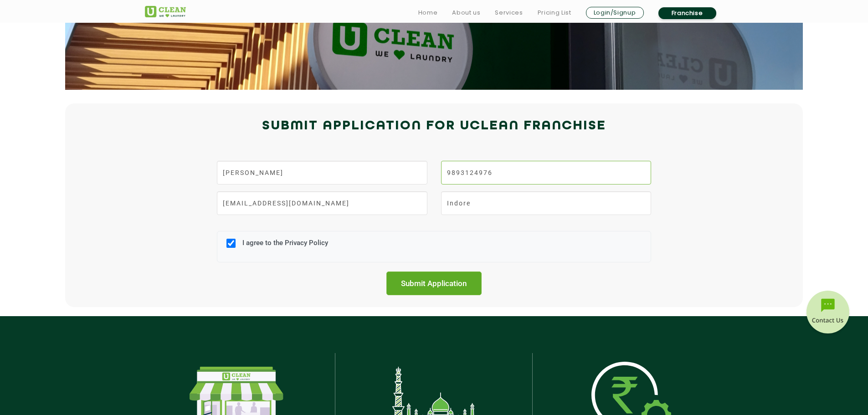 This screenshot has width=868, height=415. Describe the element at coordinates (284, 247) in the screenshot. I see `label: I agree to the Privacy Policy` at that location.